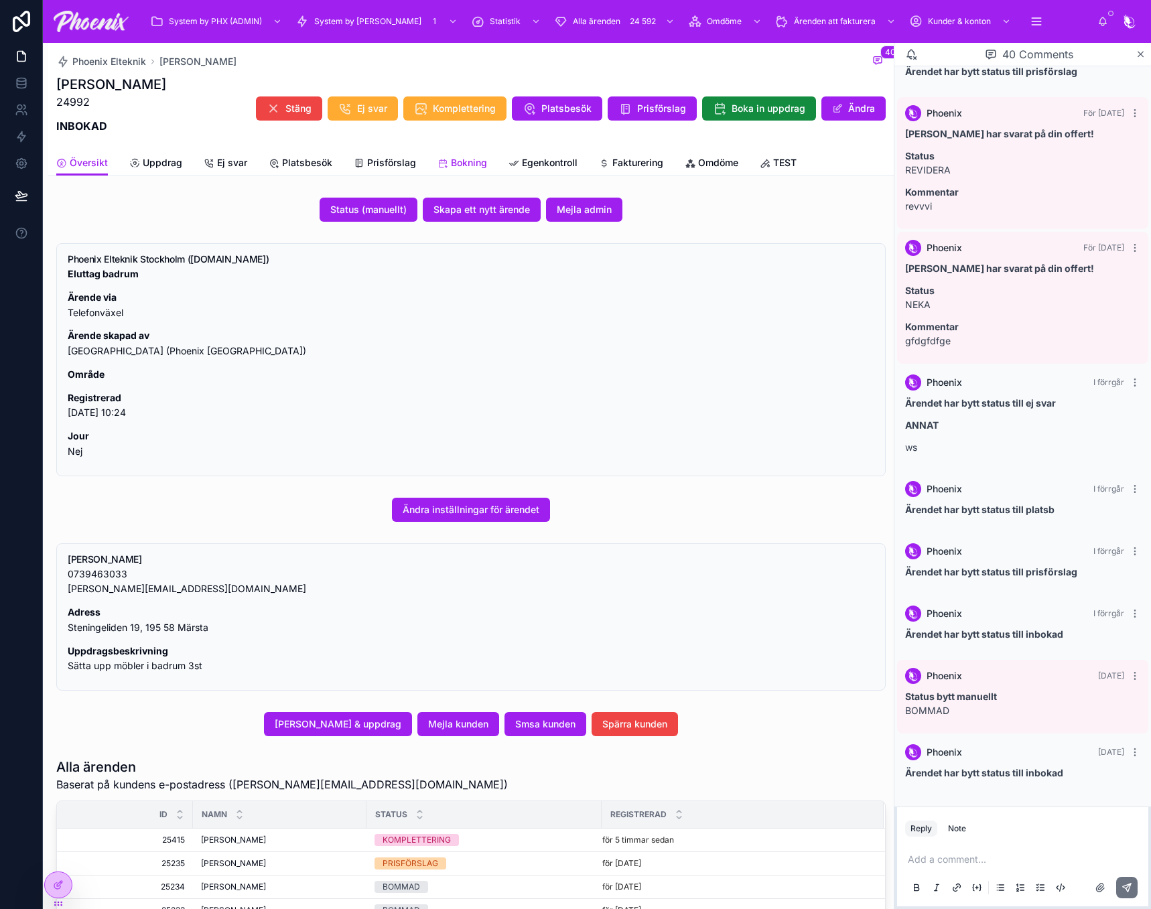 The width and height of the screenshot is (1151, 909). What do you see at coordinates (225, 164) in the screenshot?
I see `a: Ej svar` at bounding box center [225, 164].